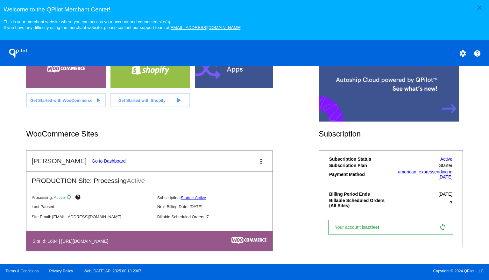 The width and height of the screenshot is (489, 280). I want to click on a: Privacy Policy, so click(61, 271).